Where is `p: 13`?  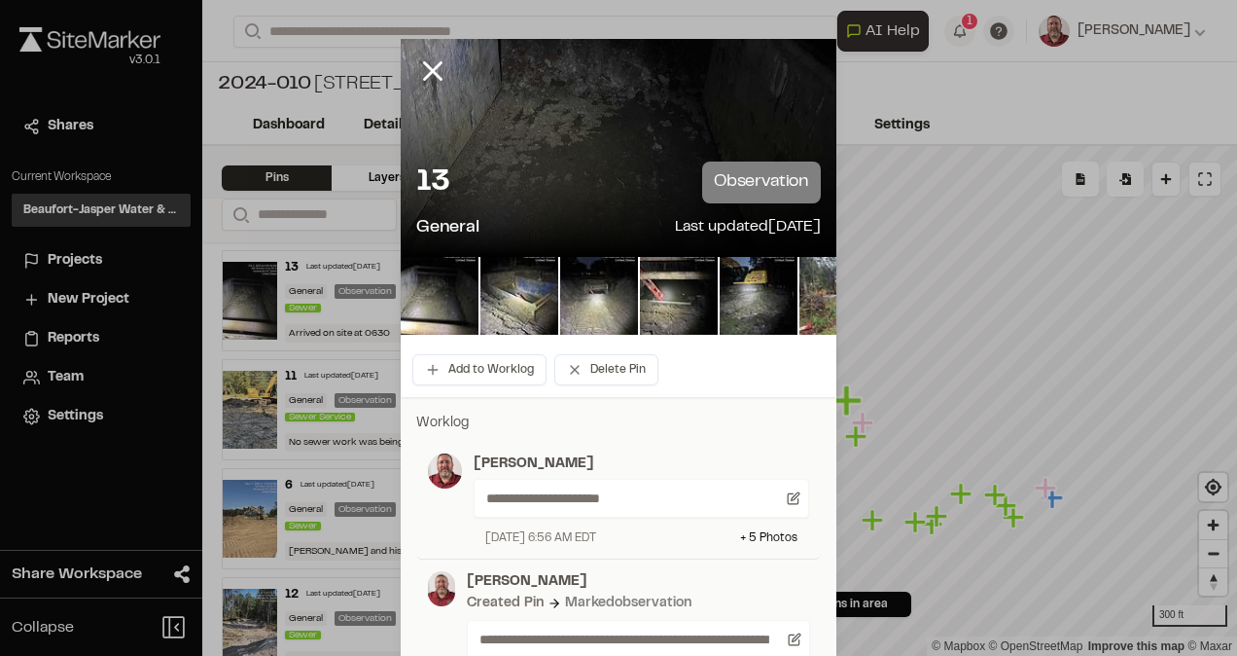
p: 13 is located at coordinates (433, 183).